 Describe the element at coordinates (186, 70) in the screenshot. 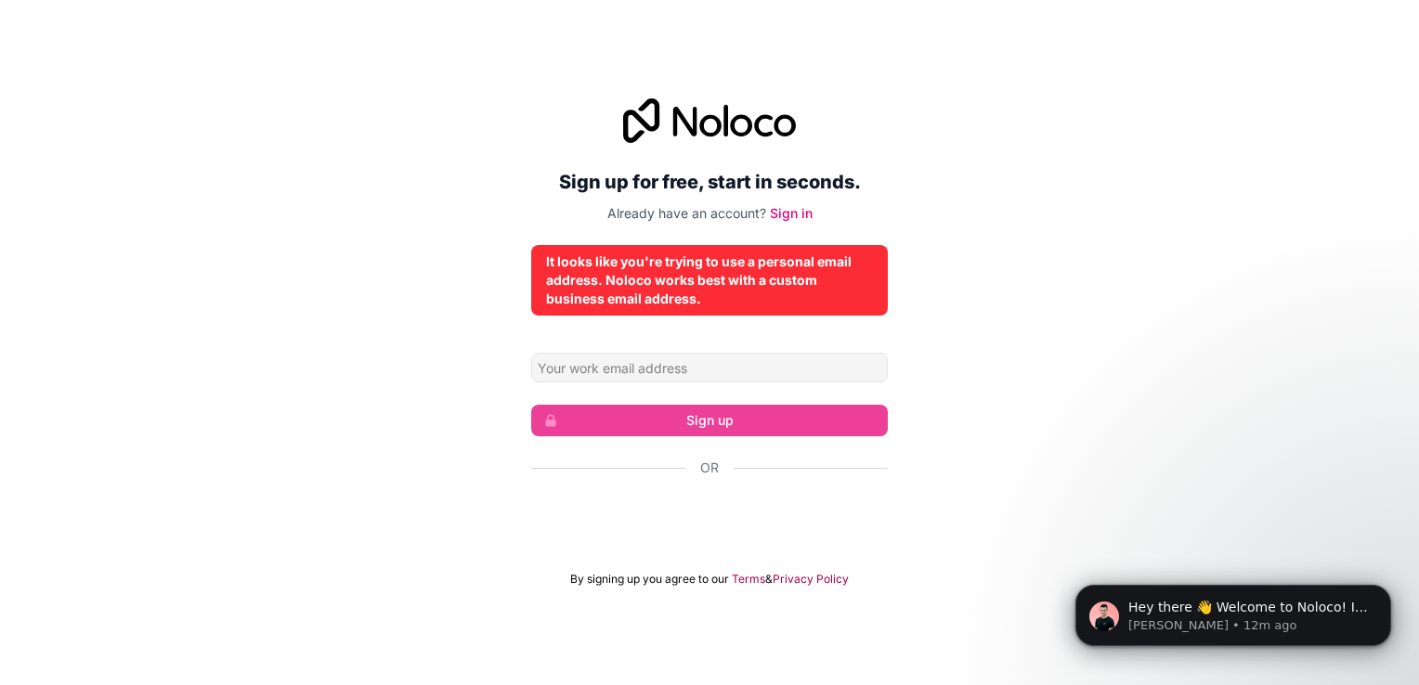

I see `div: message notification from Darragh, 12m ago. Hey there 👋 Welcome to Noloco! If you have any questi...` at that location.